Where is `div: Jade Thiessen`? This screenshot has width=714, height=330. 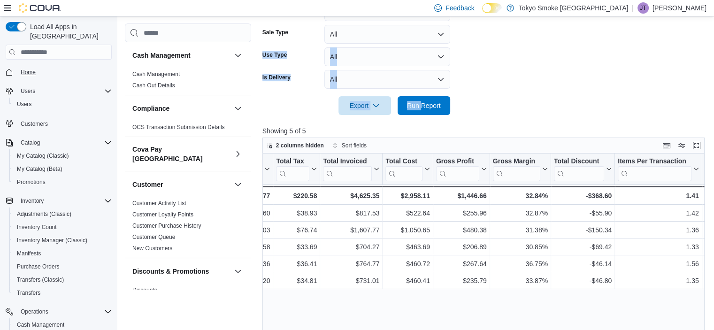
div: Jade Thiessen is located at coordinates (643, 8).